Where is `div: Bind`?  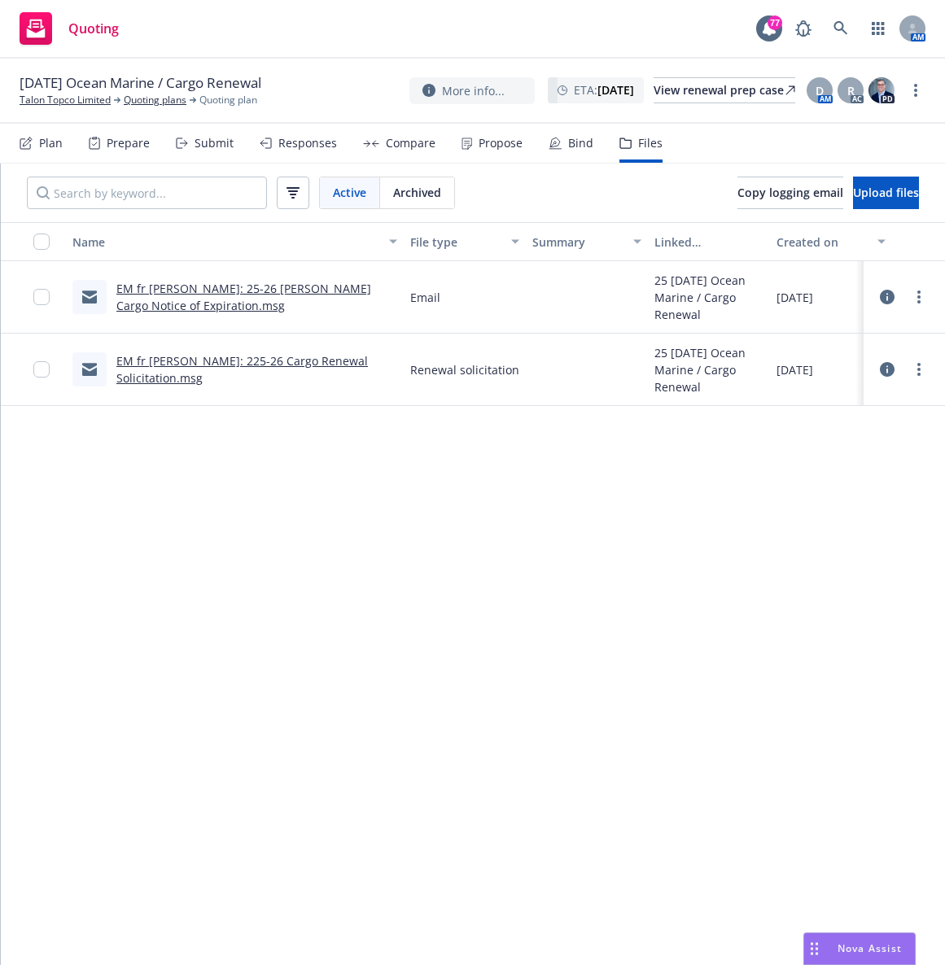 div: Bind is located at coordinates (580, 143).